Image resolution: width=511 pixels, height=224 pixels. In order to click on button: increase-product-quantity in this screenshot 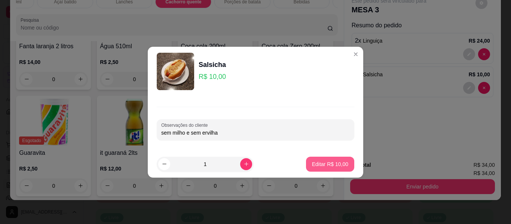, I will do `click(246, 164)`.